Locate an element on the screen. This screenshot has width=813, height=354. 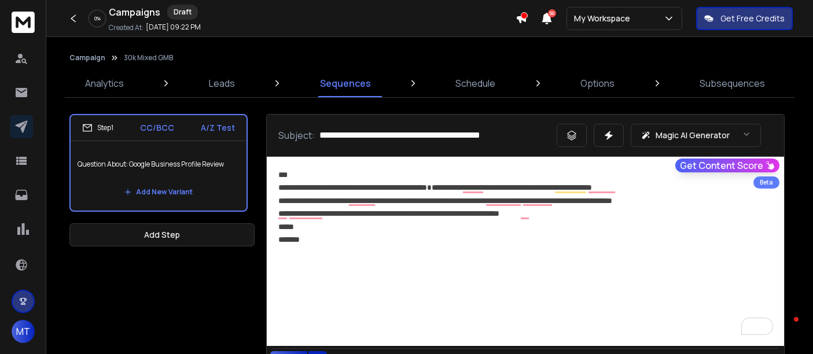
a: Leads is located at coordinates (222, 83).